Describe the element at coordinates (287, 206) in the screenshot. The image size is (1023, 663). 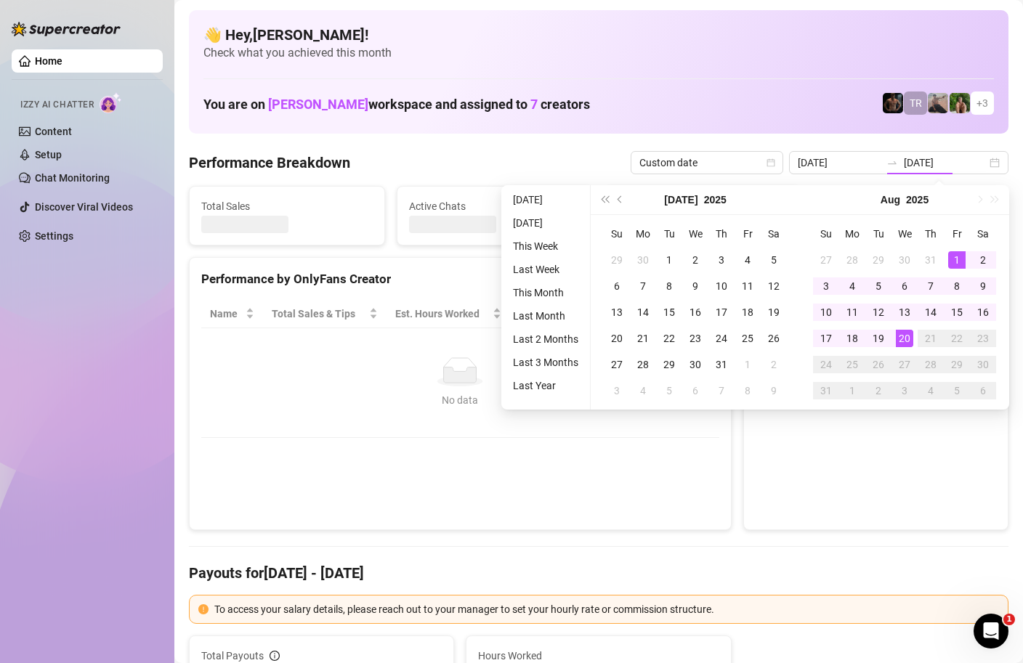
I see `span: Total Sales` at that location.